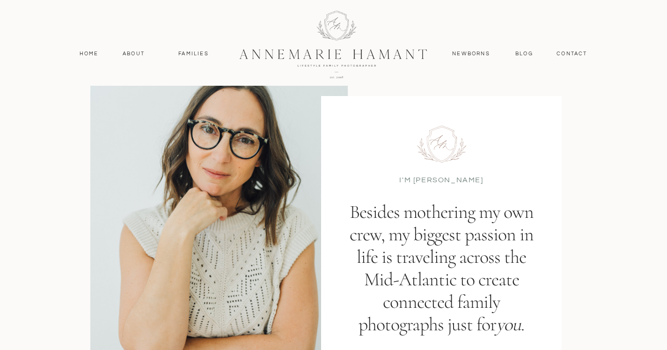 The height and width of the screenshot is (350, 667). What do you see at coordinates (525, 54) in the screenshot?
I see `nav: Blog` at bounding box center [525, 54].